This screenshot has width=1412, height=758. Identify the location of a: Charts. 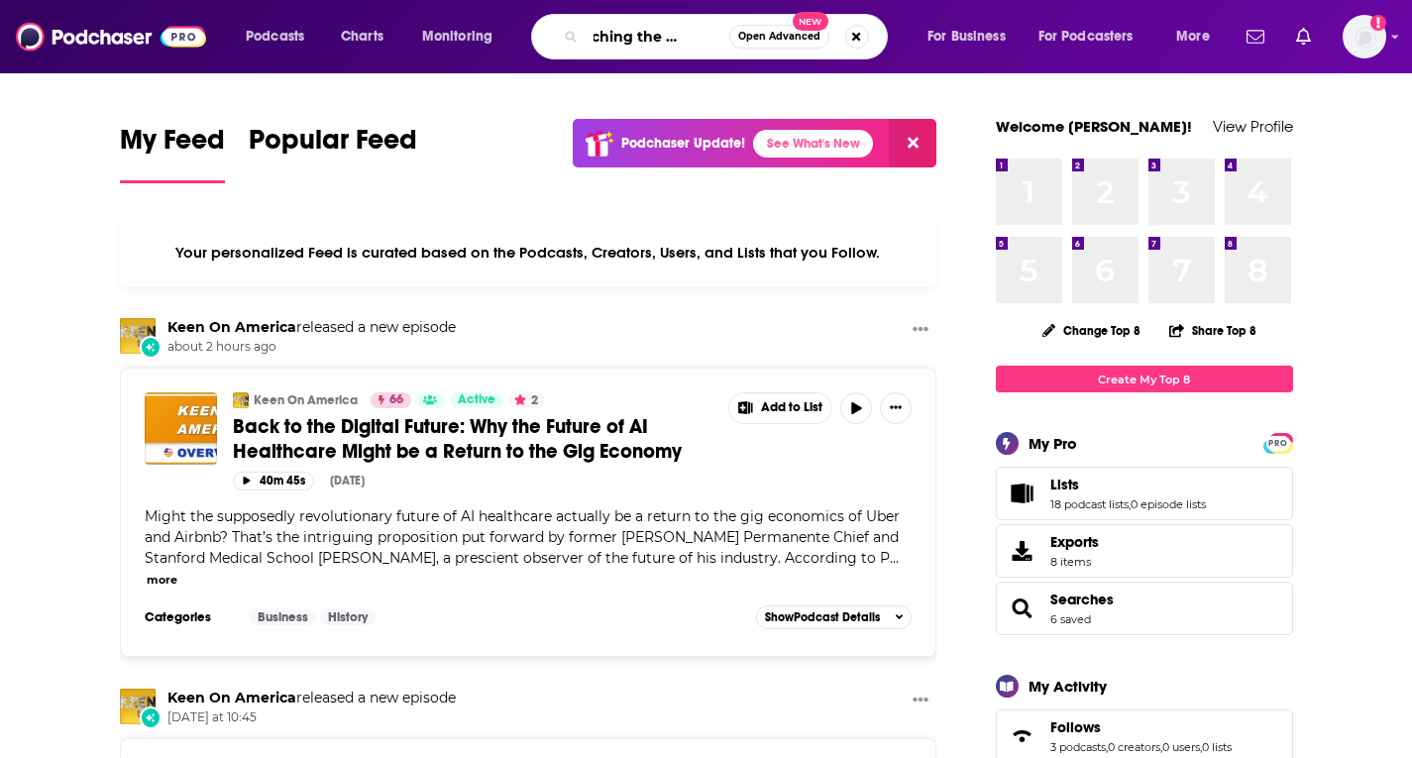
(362, 37).